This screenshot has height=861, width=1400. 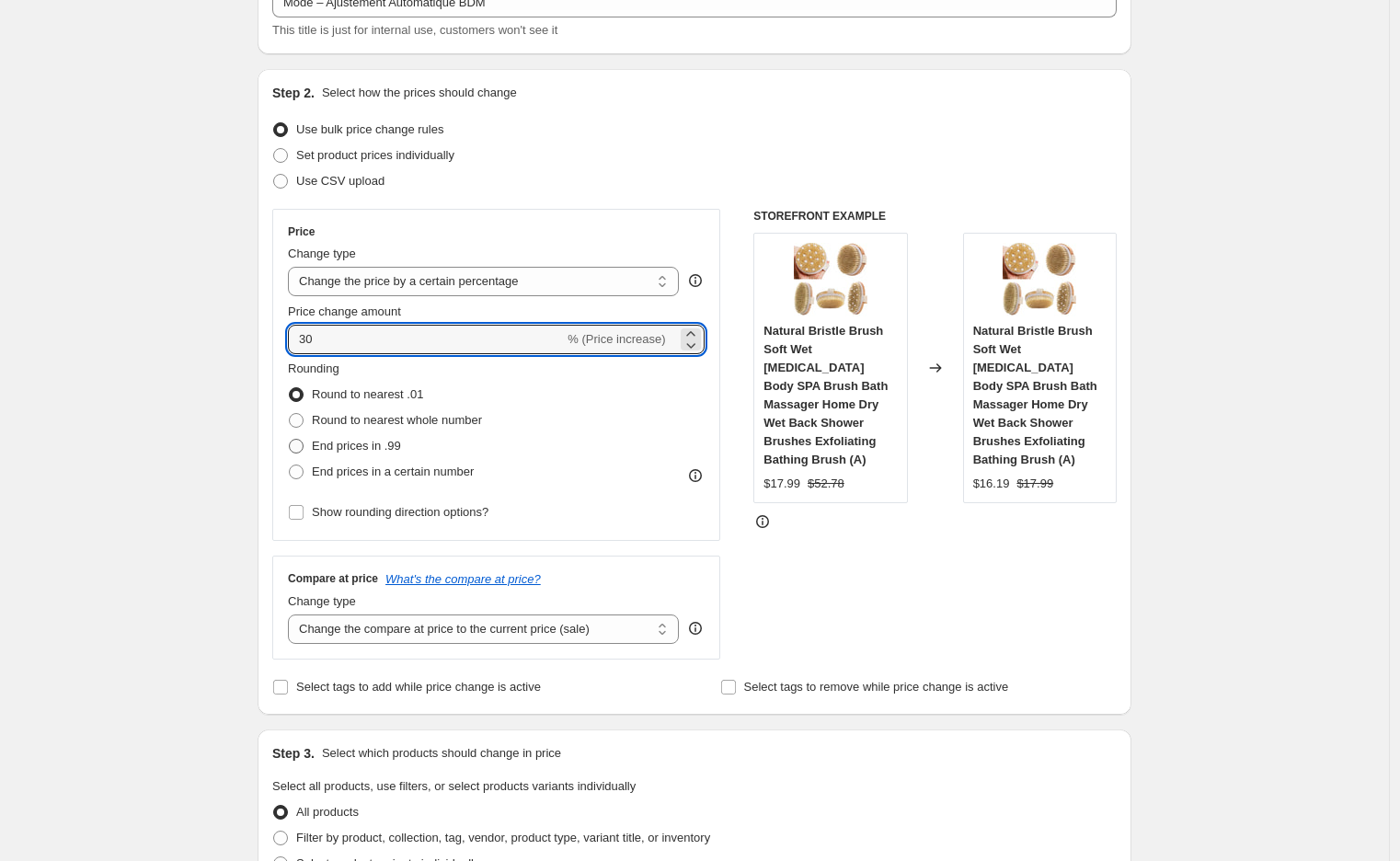 What do you see at coordinates (367, 394) in the screenshot?
I see `span: Round to nearest .01` at bounding box center [367, 394].